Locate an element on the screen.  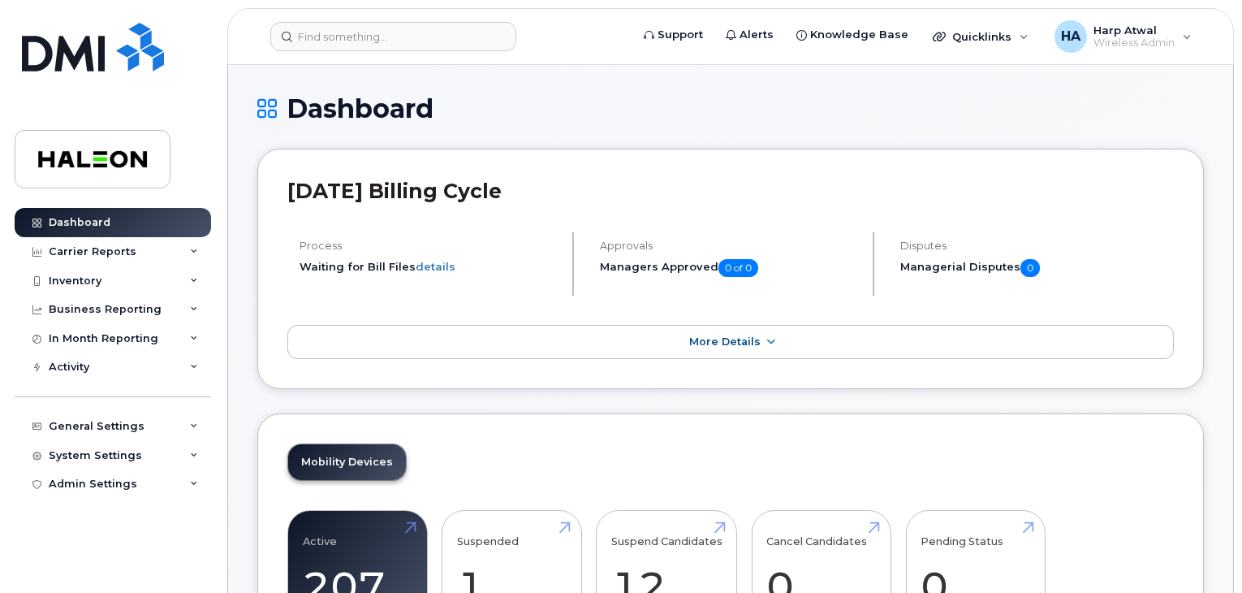
h4: Process is located at coordinates (429, 245).